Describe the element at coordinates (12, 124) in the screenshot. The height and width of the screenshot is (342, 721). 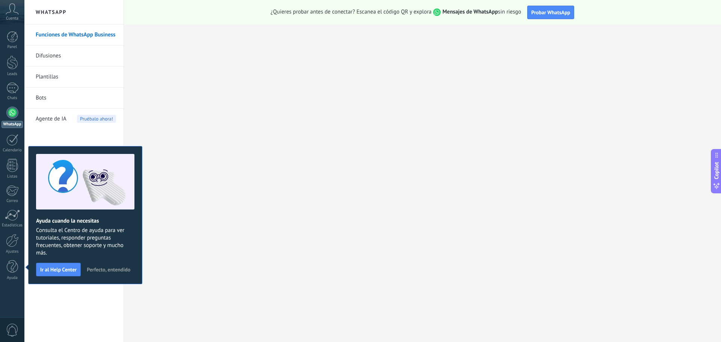
I see `div: WhatsApp` at that location.